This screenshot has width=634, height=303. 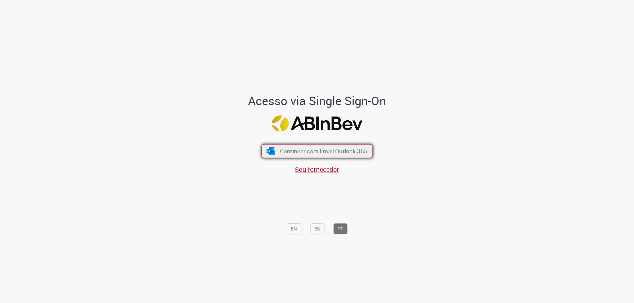 What do you see at coordinates (317, 169) in the screenshot?
I see `span: Sou fornecedor` at bounding box center [317, 169].